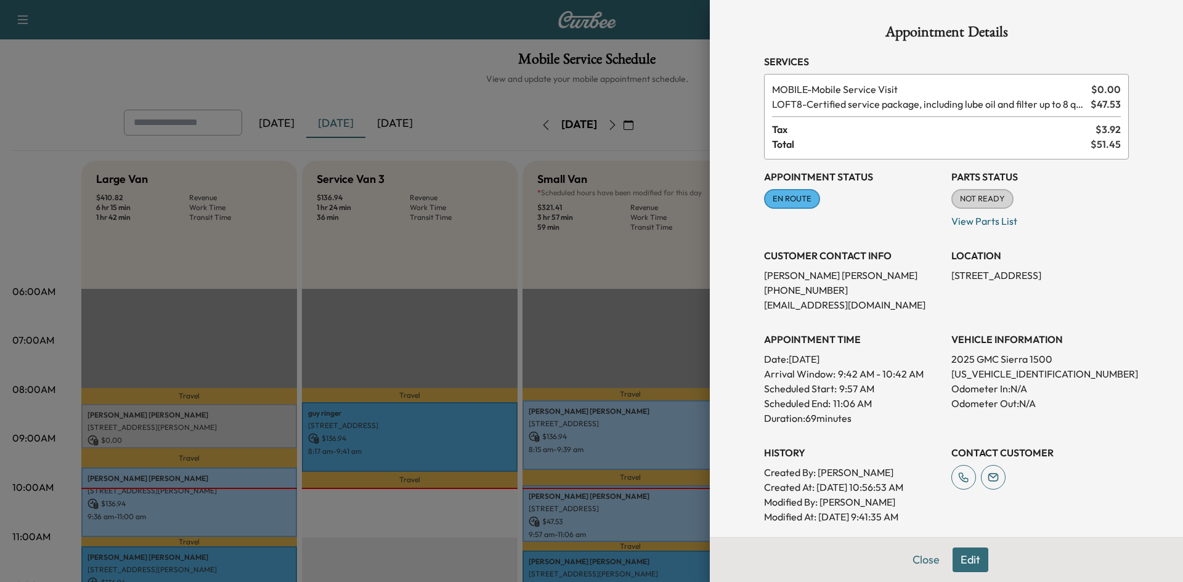  Describe the element at coordinates (928, 104) in the screenshot. I see `span: Certified service package, including lube oil and filter up to 8 quarts, tire rotation.` at that location.